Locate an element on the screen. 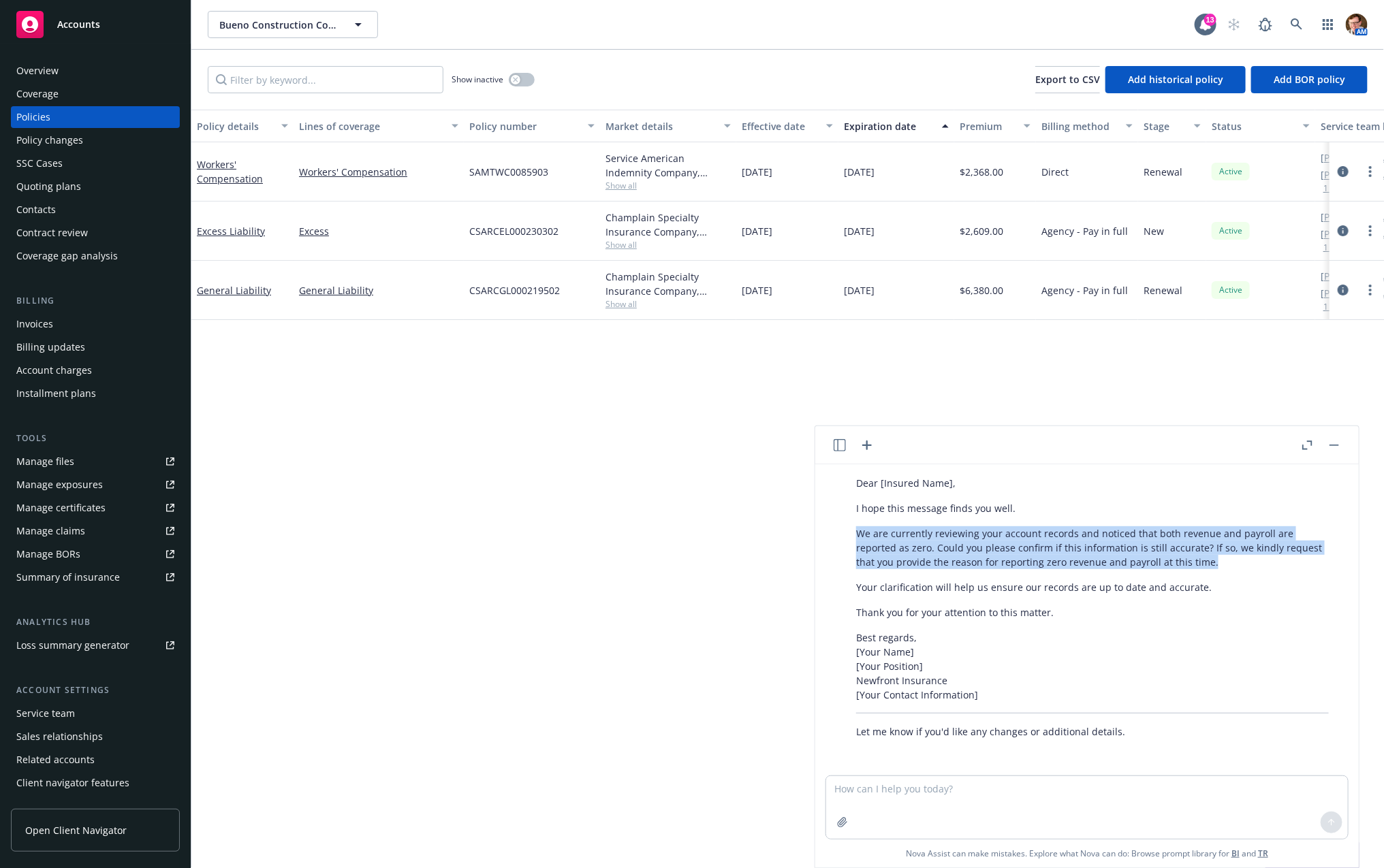 Image resolution: width=1384 pixels, height=868 pixels. button: Lines of coverage is located at coordinates (378, 126).